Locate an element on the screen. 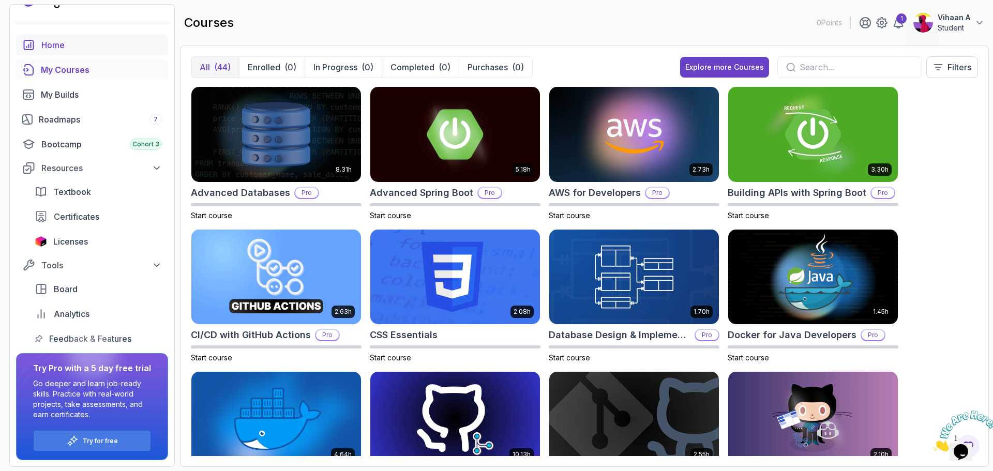  img: CI/CD with GitHub Actions card is located at coordinates (276, 277).